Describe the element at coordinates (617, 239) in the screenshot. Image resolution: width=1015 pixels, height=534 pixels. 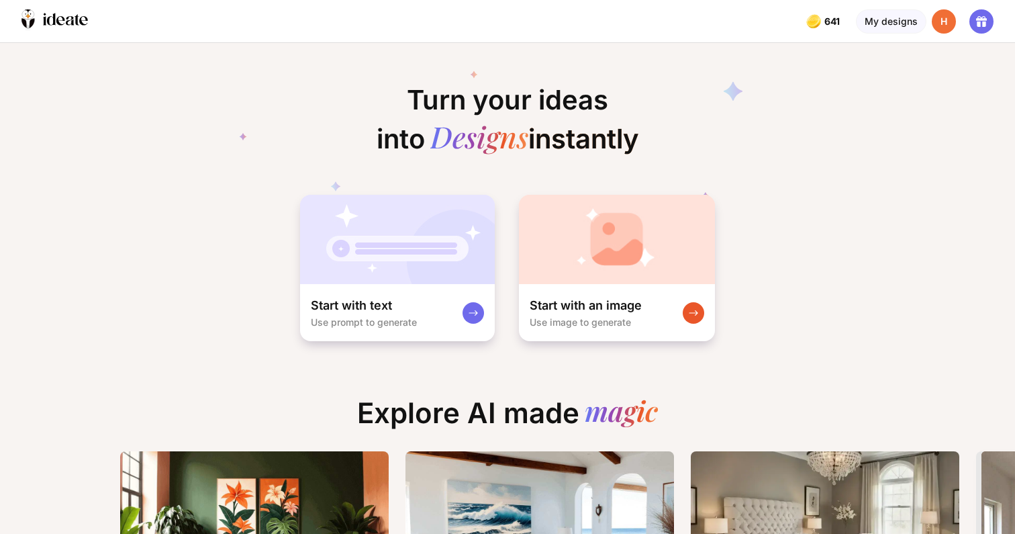
I see `img: startWithImageCardBg.jpg` at that location.